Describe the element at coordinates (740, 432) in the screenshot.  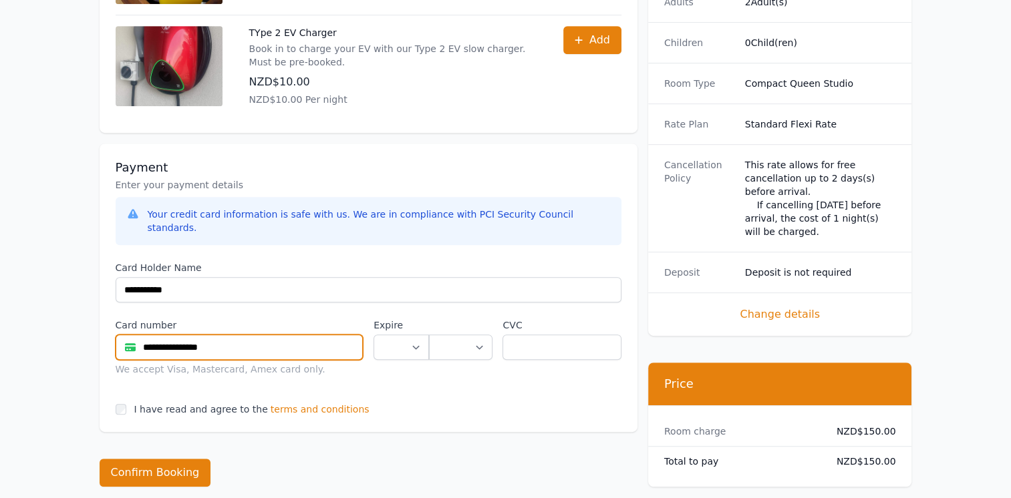
I see `dt: Room charge` at that location.